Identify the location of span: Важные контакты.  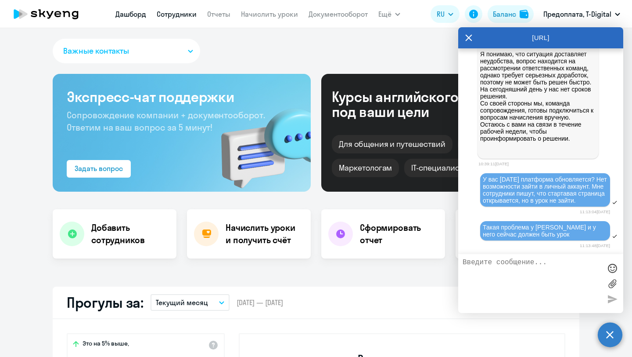
(96, 51).